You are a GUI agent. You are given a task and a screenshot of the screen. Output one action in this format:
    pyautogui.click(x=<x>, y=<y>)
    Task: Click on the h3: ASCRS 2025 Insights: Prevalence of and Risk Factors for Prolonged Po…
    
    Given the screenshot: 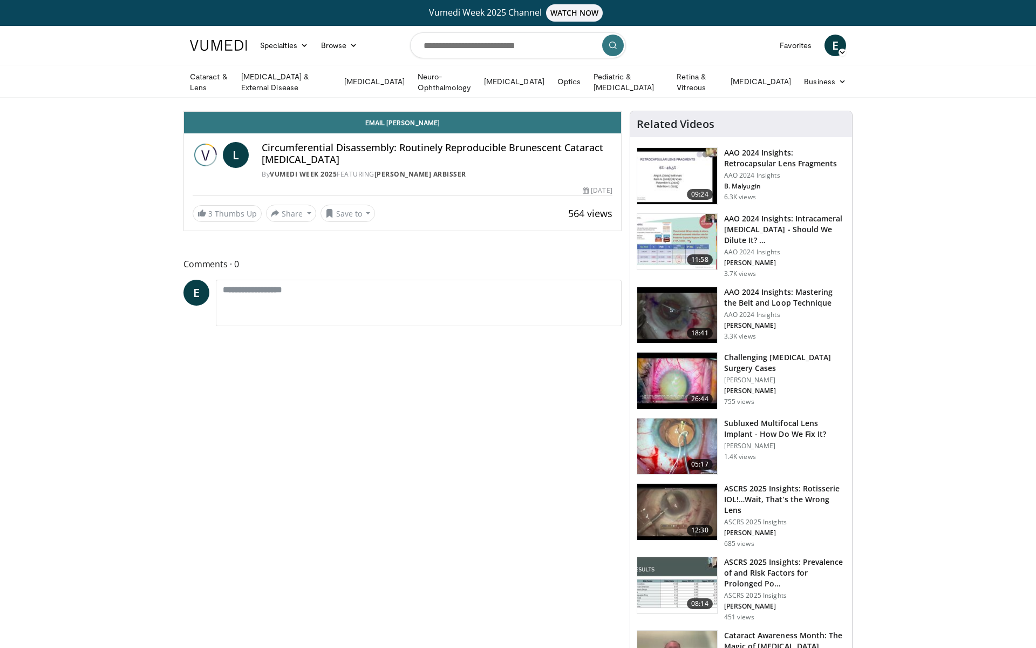 What is the action you would take?
    pyautogui.click(x=785, y=573)
    